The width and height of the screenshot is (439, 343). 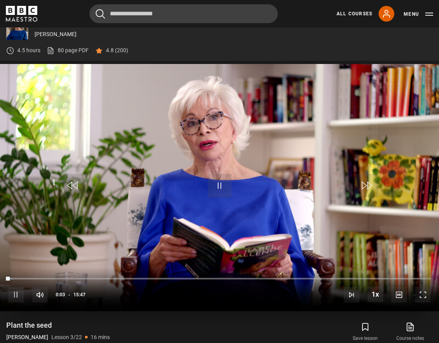 I want to click on svg: BBC Maestro, so click(x=22, y=14).